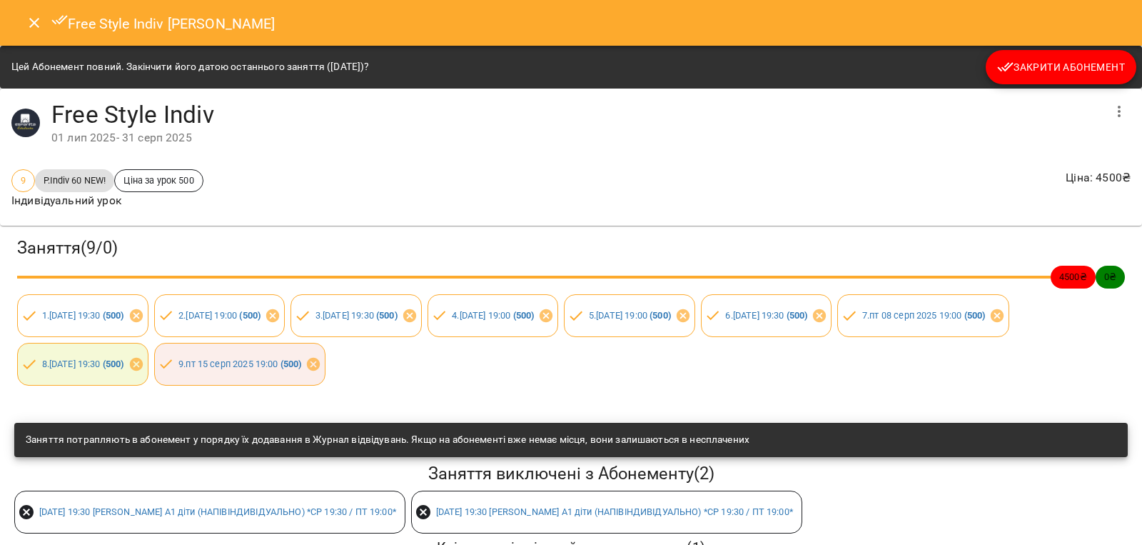  I want to click on button: Закрити Абонемент, so click(1061, 67).